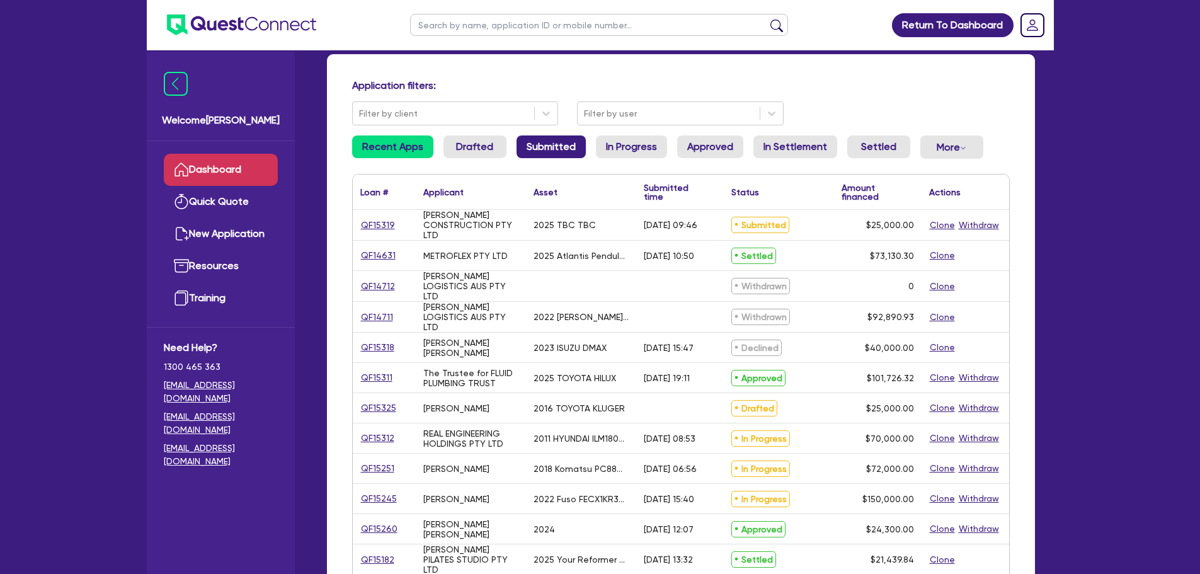 Image resolution: width=1200 pixels, height=574 pixels. What do you see at coordinates (241, 25) in the screenshot?
I see `img: quest-connect-logo-blue` at bounding box center [241, 25].